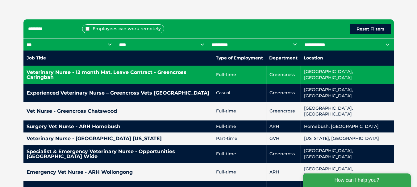 The height and width of the screenshot is (187, 417). Describe the element at coordinates (313, 58) in the screenshot. I see `nobr: Location` at that location.